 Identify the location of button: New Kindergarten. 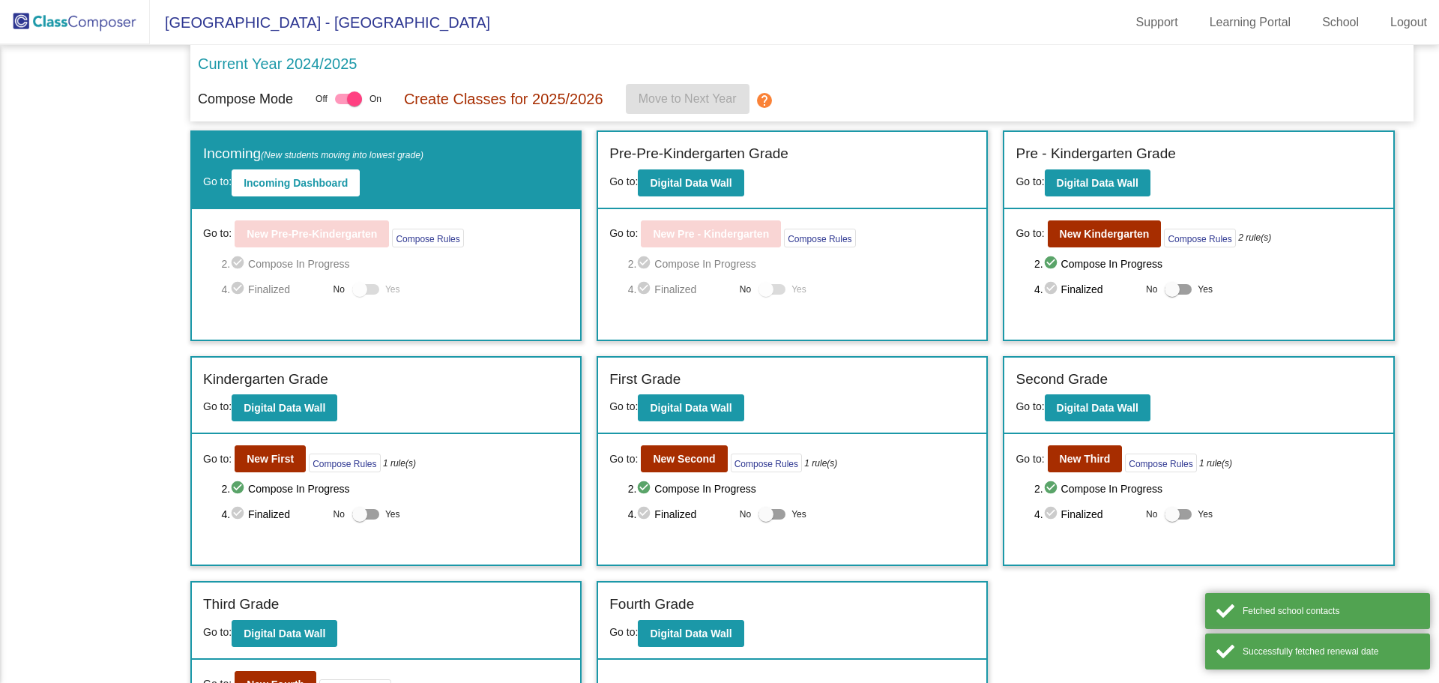
(1105, 234).